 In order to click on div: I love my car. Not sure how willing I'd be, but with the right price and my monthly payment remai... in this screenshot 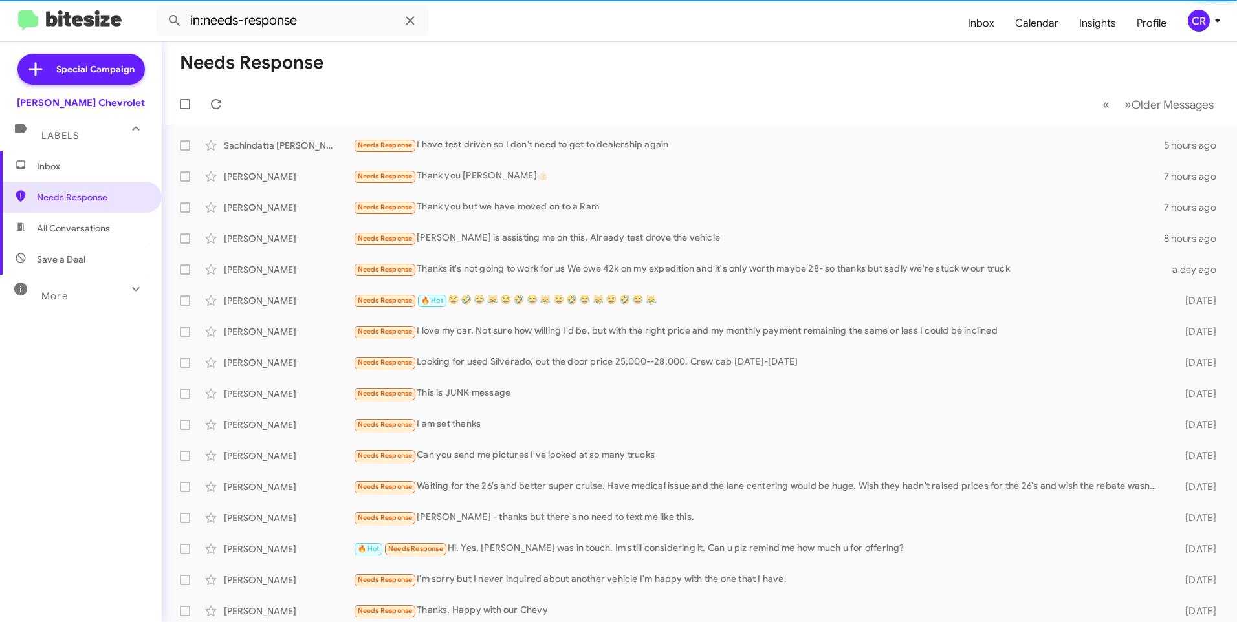, I will do `click(759, 331)`.